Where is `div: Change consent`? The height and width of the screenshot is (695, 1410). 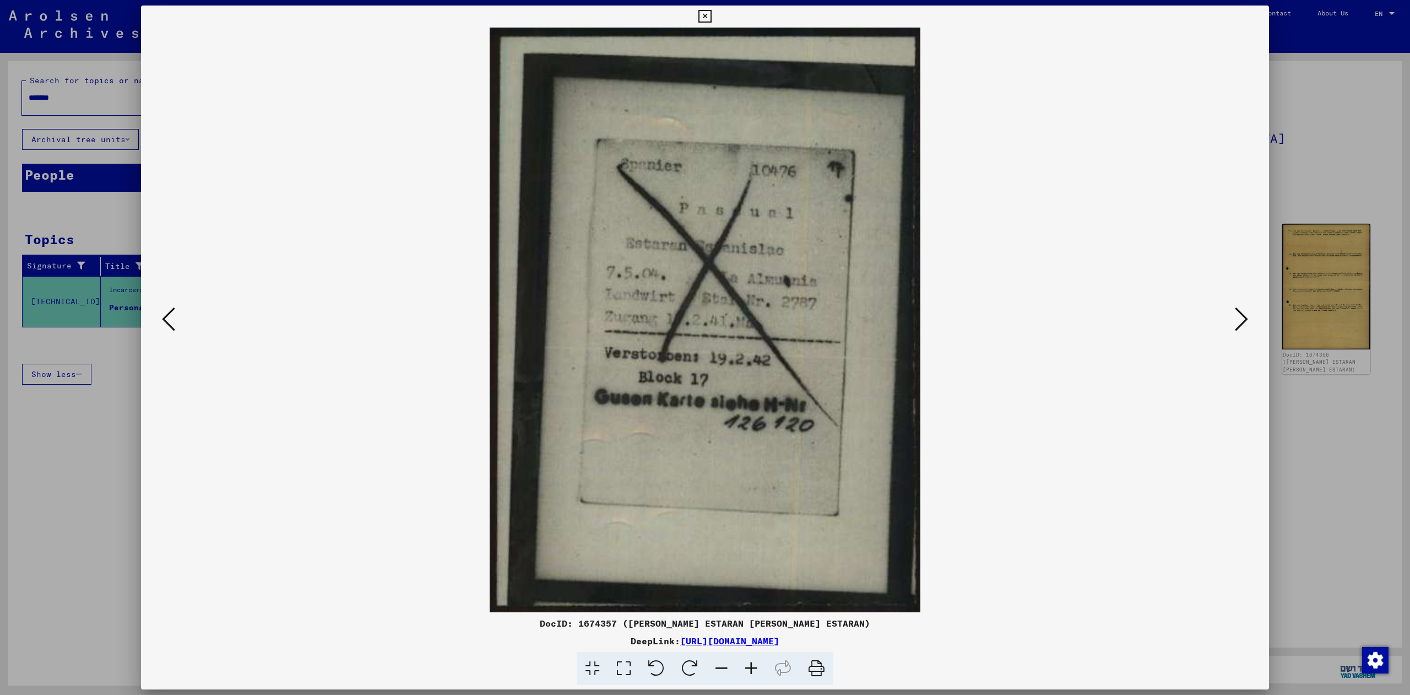
div: Change consent is located at coordinates (1375, 659).